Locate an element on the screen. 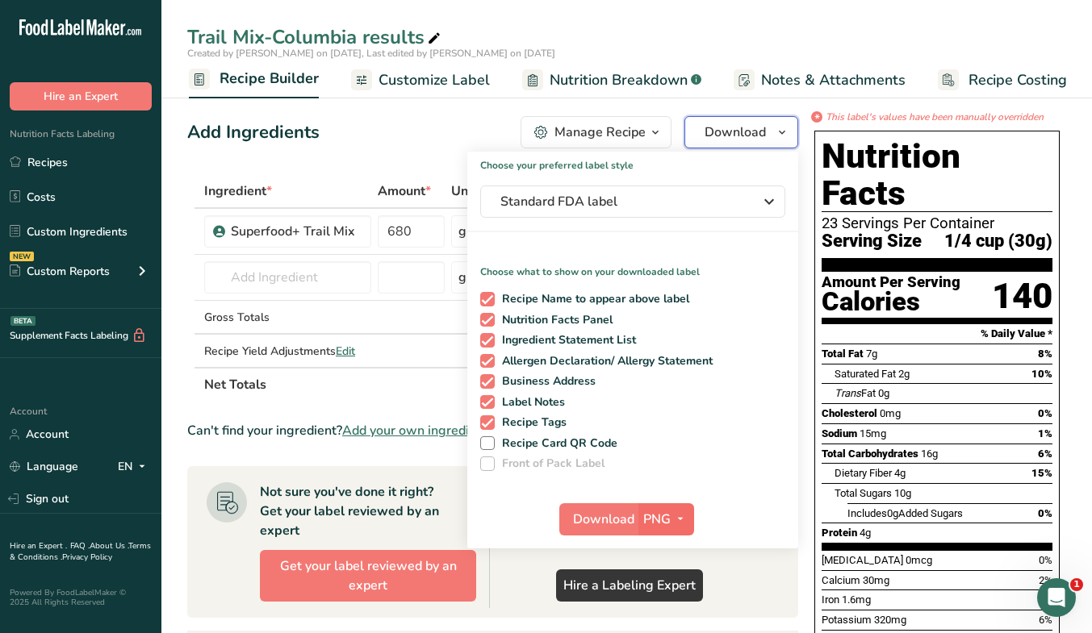 The height and width of the screenshot is (633, 1092). span: Nutrition Facts Panel is located at coordinates (553, 320).